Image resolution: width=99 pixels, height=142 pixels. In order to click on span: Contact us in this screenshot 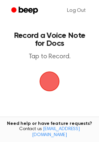, I will do `click(49, 132)`.